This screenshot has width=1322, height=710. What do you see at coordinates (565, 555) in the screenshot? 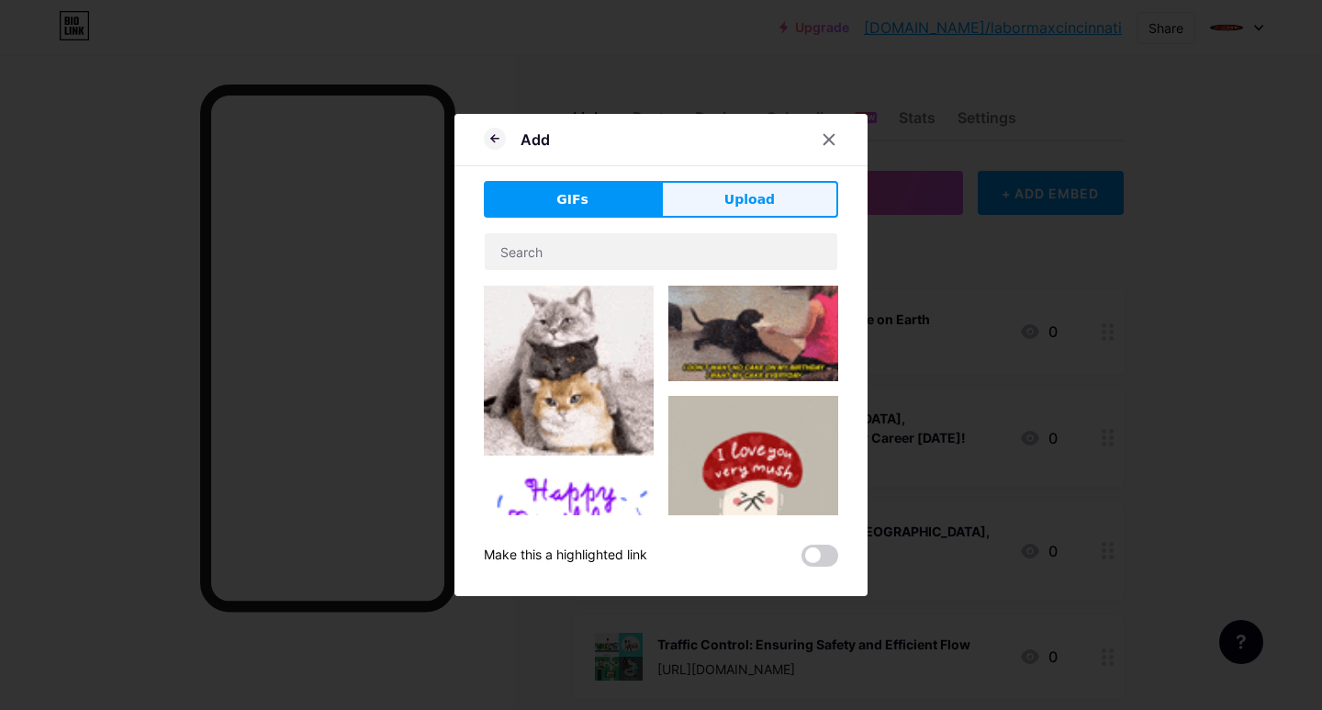
I see `div: Make this a highlighted link` at bounding box center [565, 555].